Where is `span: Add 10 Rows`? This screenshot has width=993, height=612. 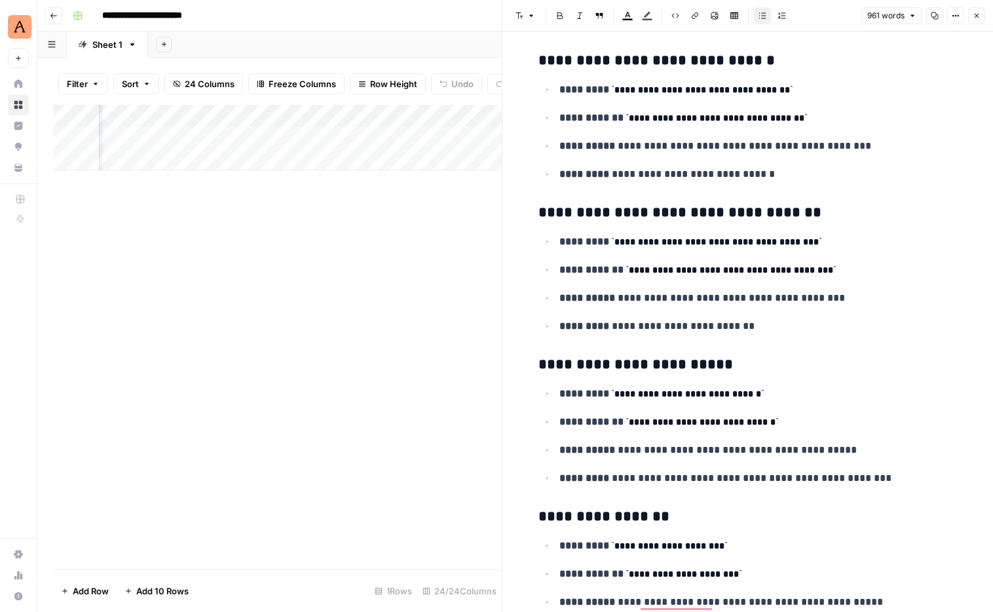
span: Add 10 Rows is located at coordinates (162, 591).